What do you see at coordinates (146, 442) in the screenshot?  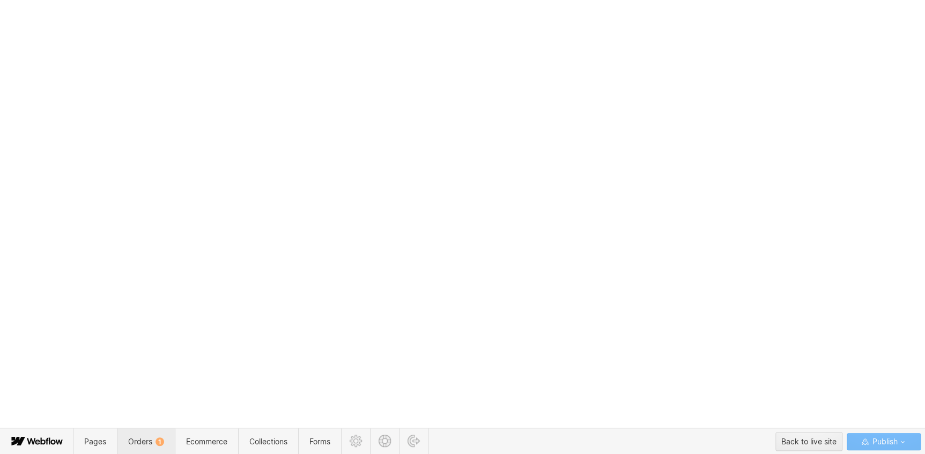 I see `span: Orders` at bounding box center [146, 442].